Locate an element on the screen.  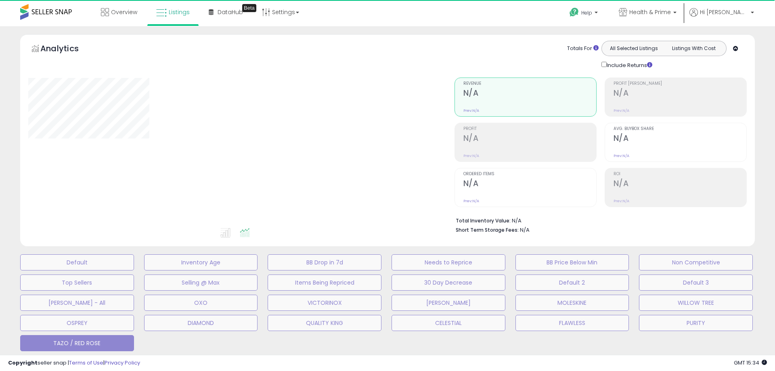
button: Listings With Cost is located at coordinates (693, 48).